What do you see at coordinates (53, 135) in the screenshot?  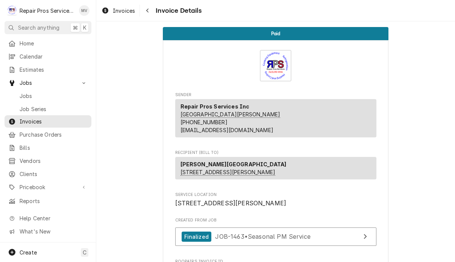 I see `span: Purchase Orders` at bounding box center [53, 135].